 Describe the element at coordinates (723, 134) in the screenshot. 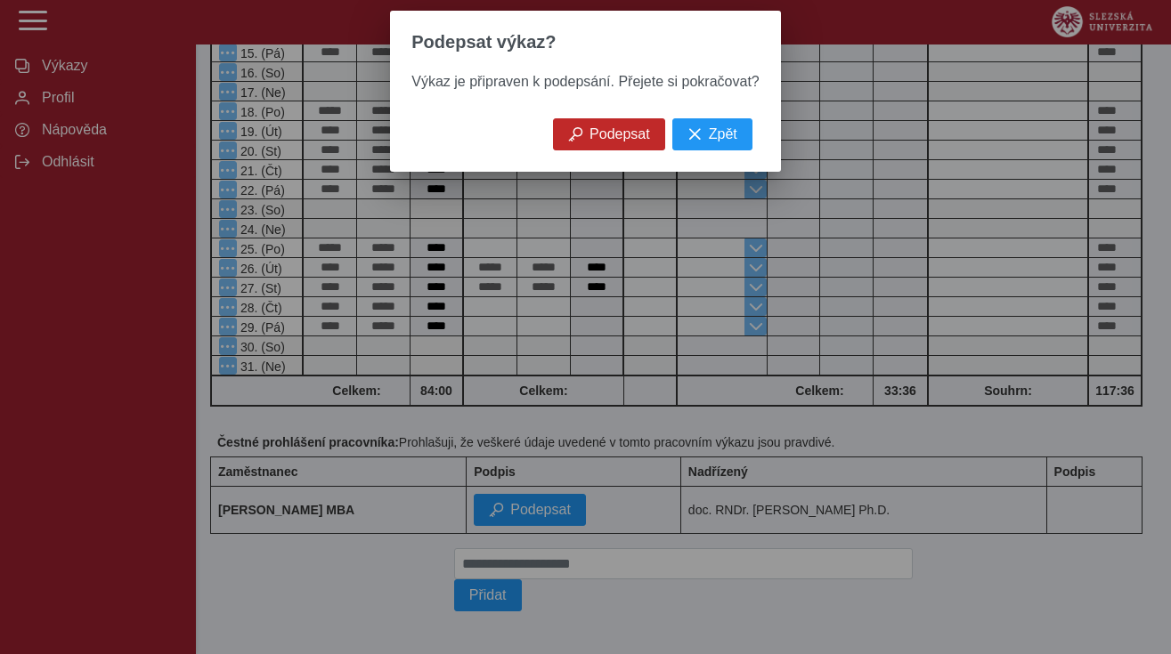

I see `span: Zpět` at that location.